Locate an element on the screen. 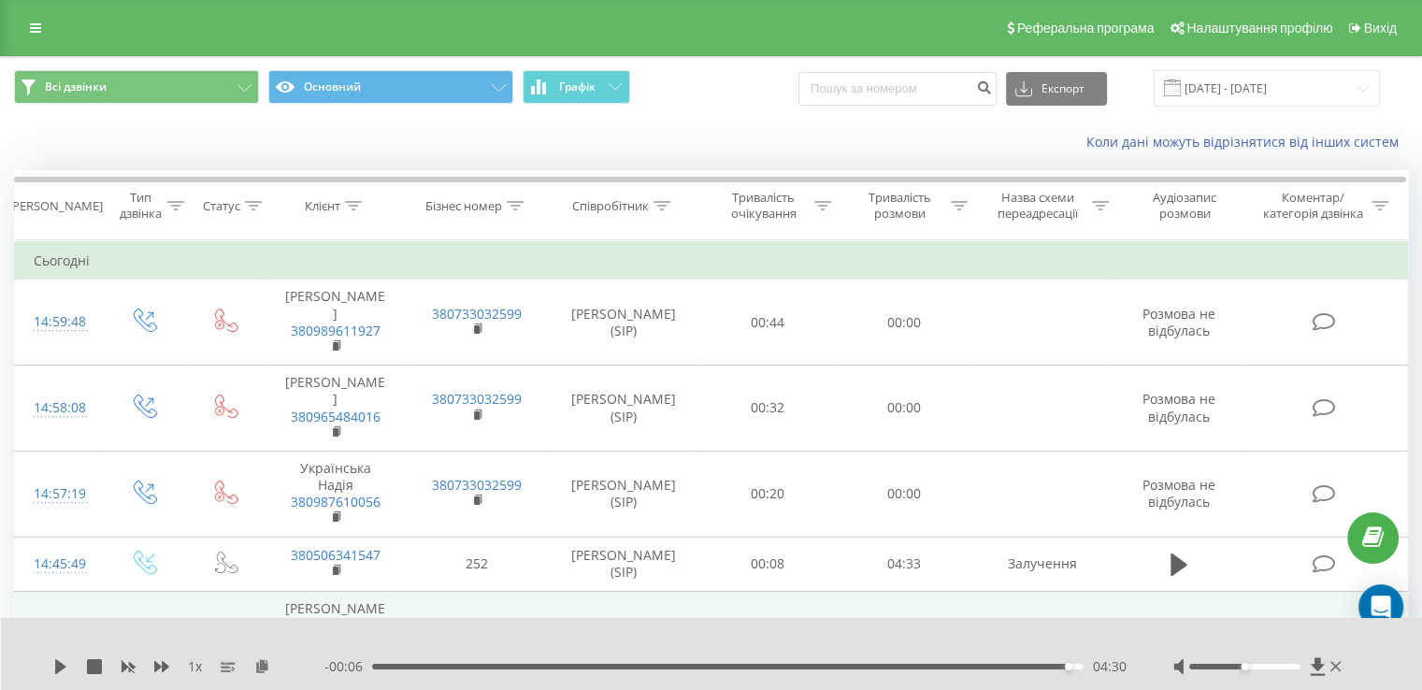 The height and width of the screenshot is (690, 1422). a: 380965484016 is located at coordinates (336, 416).